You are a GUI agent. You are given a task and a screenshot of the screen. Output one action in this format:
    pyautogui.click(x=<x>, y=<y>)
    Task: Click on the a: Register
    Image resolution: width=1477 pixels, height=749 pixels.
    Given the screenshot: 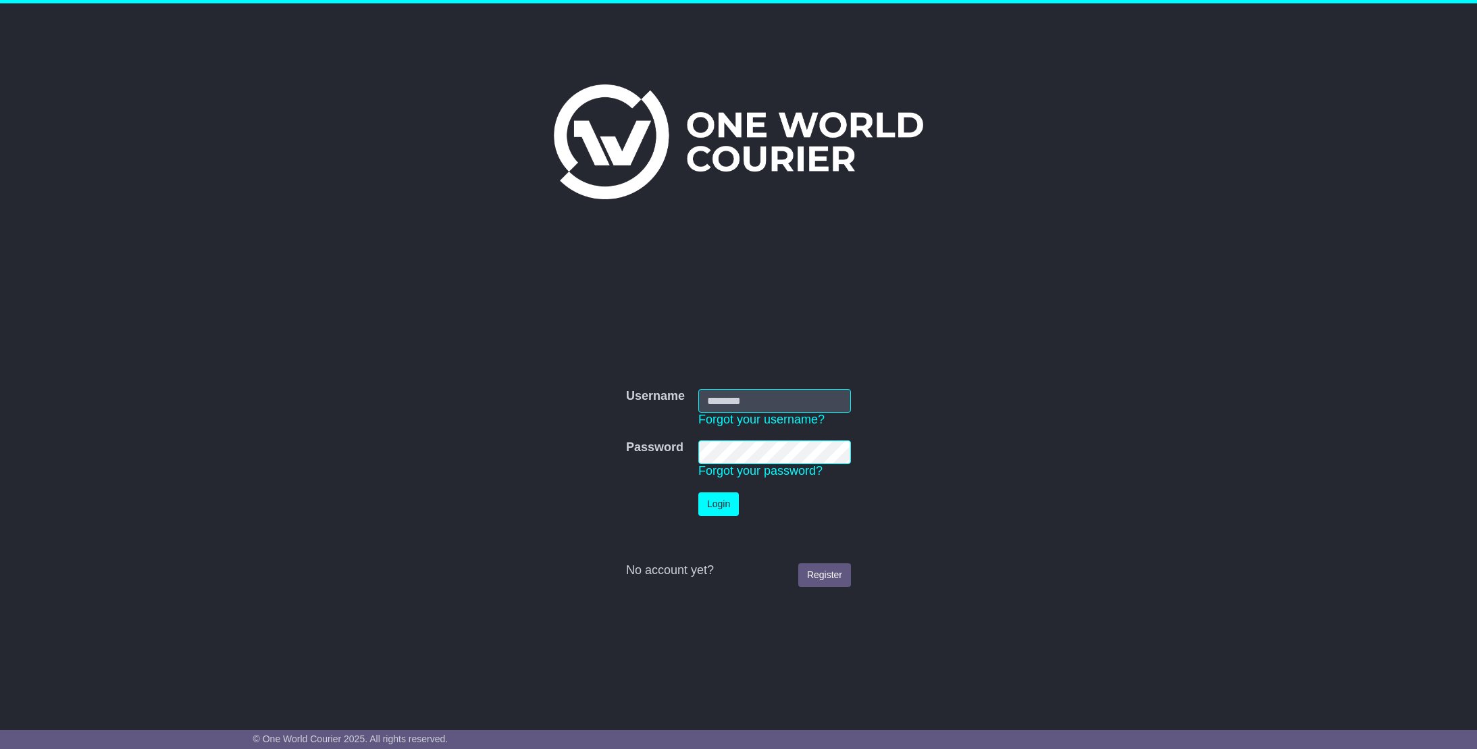 What is the action you would take?
    pyautogui.click(x=825, y=575)
    